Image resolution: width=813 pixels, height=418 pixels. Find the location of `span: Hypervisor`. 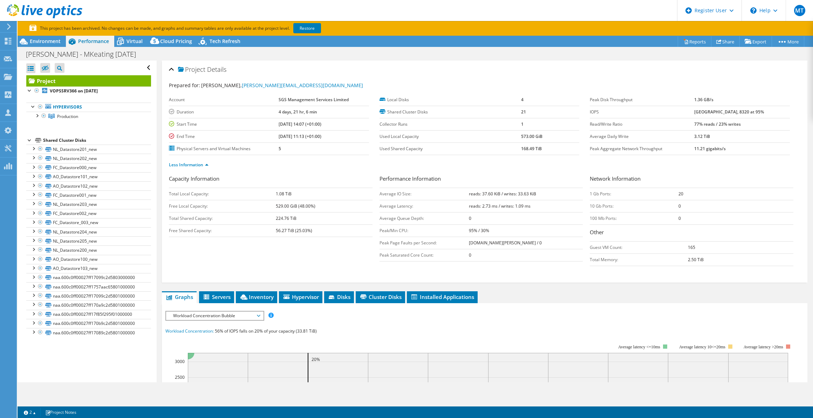

span: Hypervisor is located at coordinates (301, 297).